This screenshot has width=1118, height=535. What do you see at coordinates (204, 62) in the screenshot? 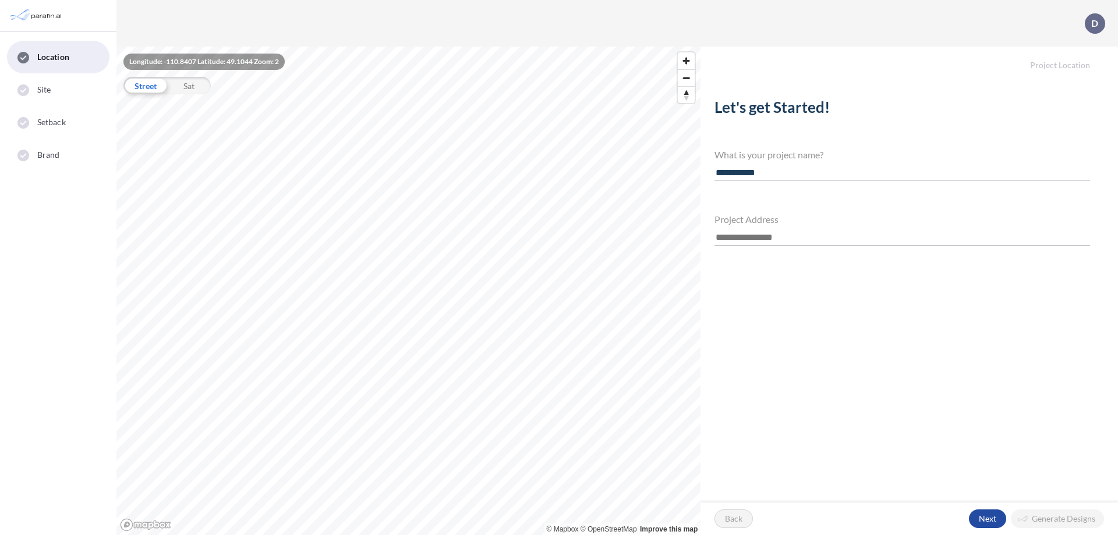
I see `div: Longitude: -110.8407 Latitude: 49.1044 Zoom: 2` at bounding box center [204, 62].